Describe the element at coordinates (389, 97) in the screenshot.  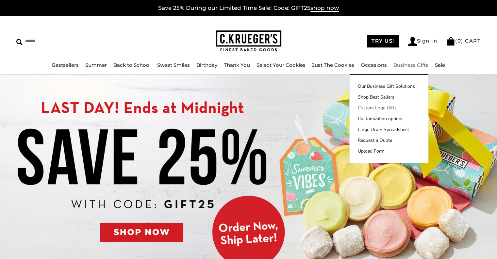
I see `a: Shop Best Sellers` at that location.